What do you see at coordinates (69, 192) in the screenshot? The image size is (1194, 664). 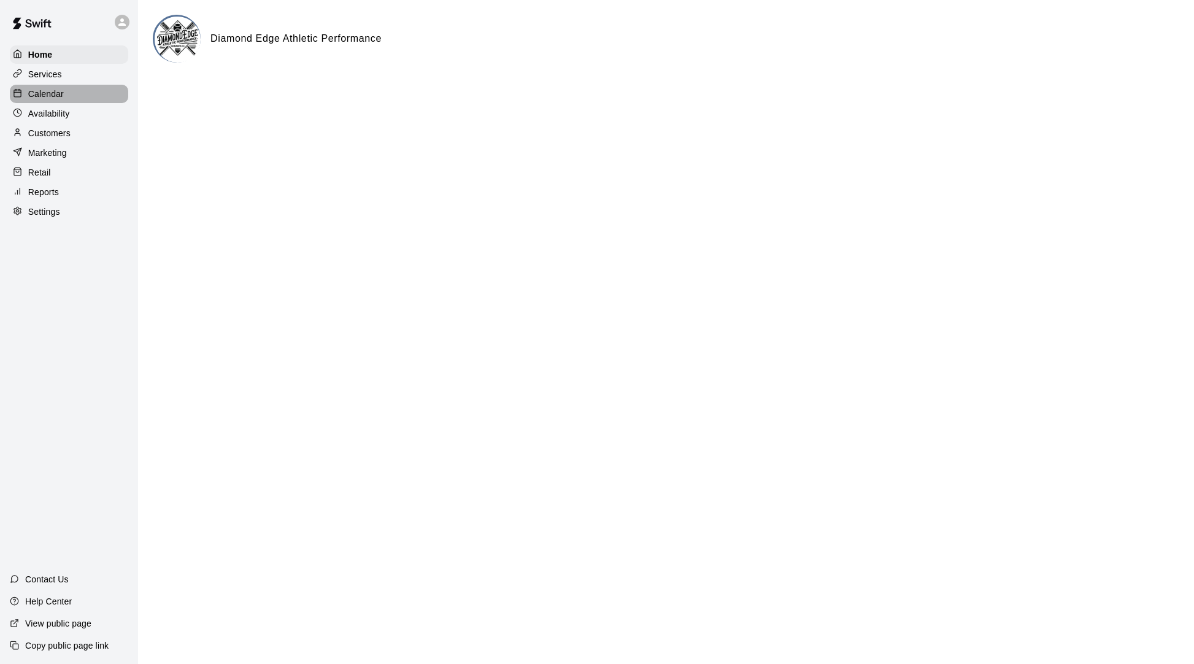 I see `a: Reports` at bounding box center [69, 192].